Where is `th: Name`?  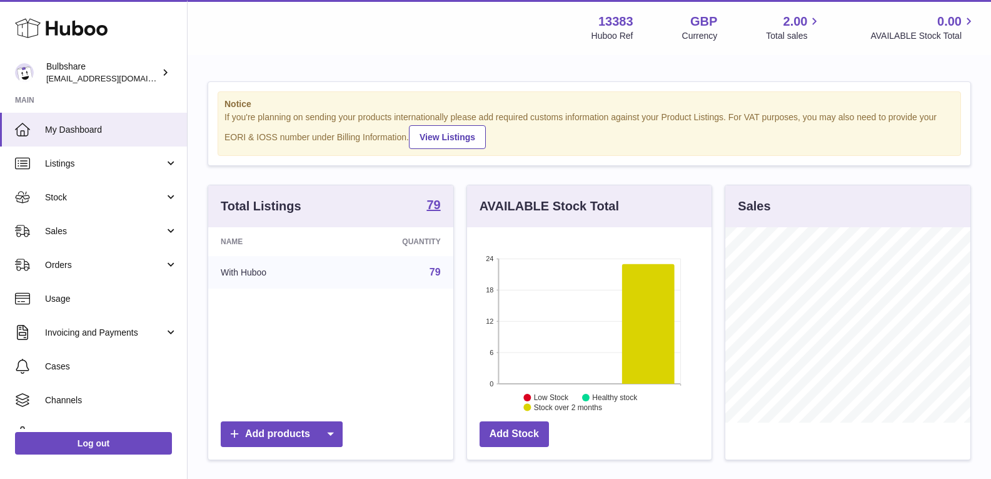
th: Name is located at coordinates (273, 241).